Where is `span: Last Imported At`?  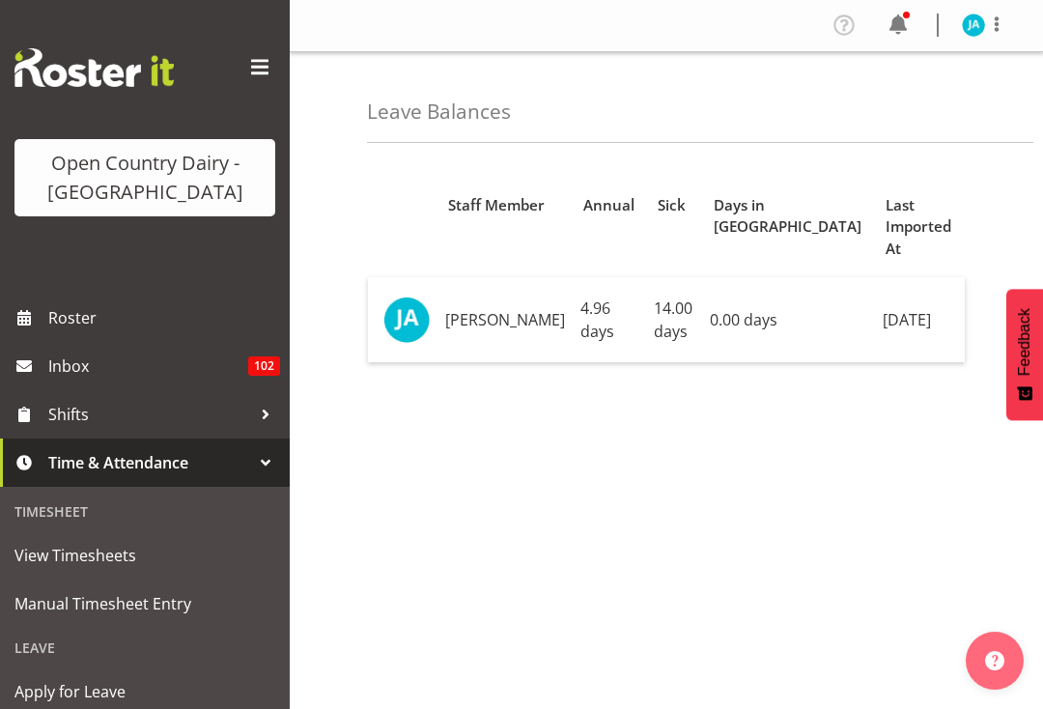 span: Last Imported At is located at coordinates (920, 227).